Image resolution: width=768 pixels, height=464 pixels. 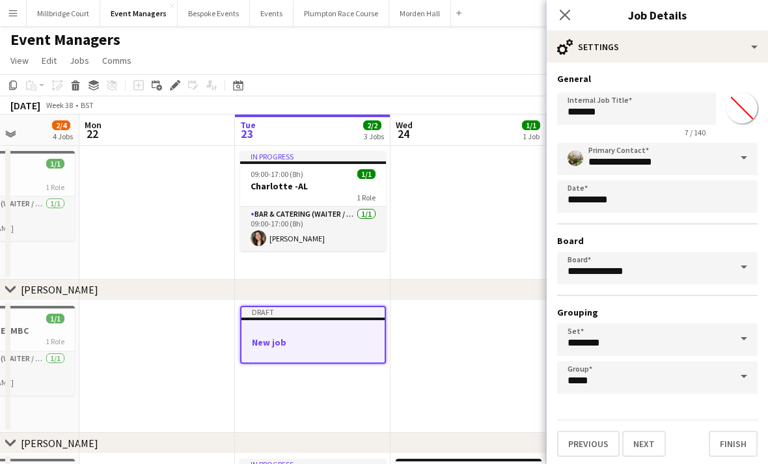 What do you see at coordinates (589, 444) in the screenshot?
I see `button: Previous` at bounding box center [589, 444].